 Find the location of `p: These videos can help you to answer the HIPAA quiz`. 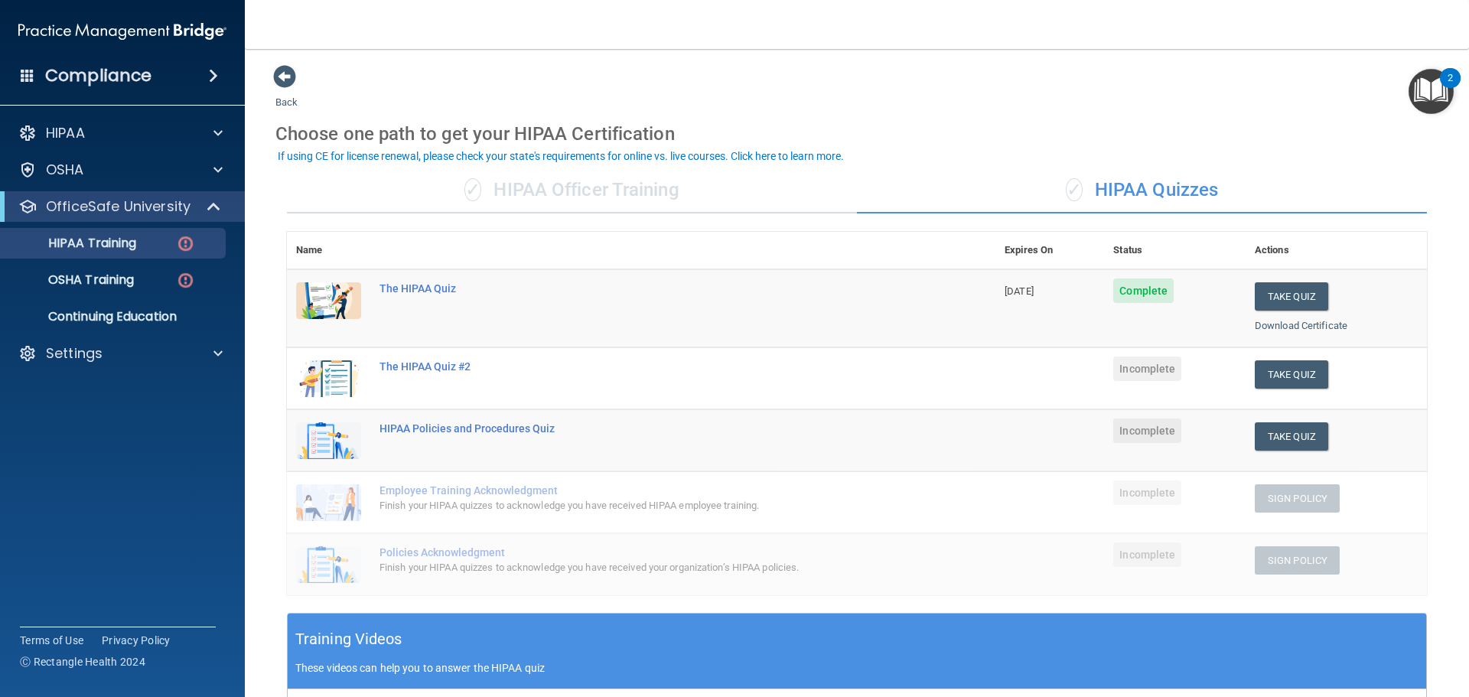

p: These videos can help you to answer the HIPAA quiz is located at coordinates (857, 668).